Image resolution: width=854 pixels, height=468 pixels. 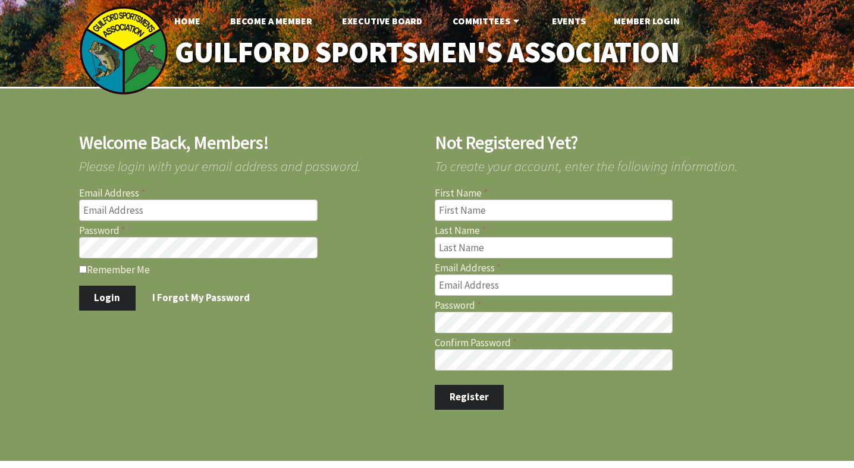 What do you see at coordinates (249, 269) in the screenshot?
I see `label: Remember Me` at bounding box center [249, 269].